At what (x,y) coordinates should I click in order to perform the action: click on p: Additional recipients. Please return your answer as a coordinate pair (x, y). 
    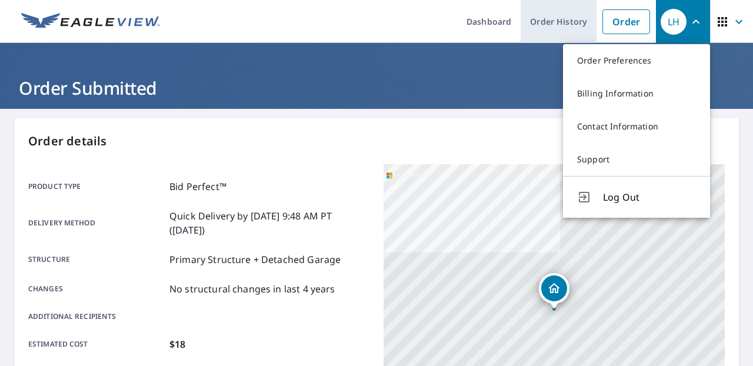
    Looking at the image, I should click on (96, 316).